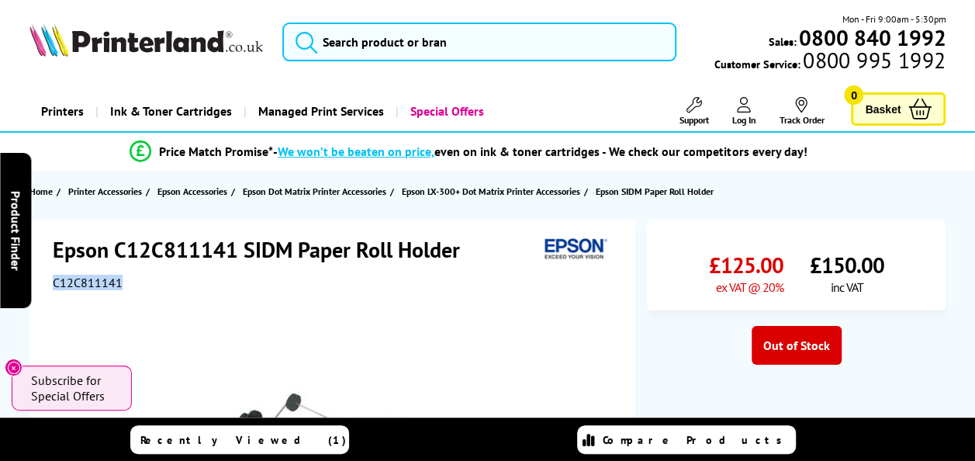  I want to click on span: Basket, so click(883, 109).